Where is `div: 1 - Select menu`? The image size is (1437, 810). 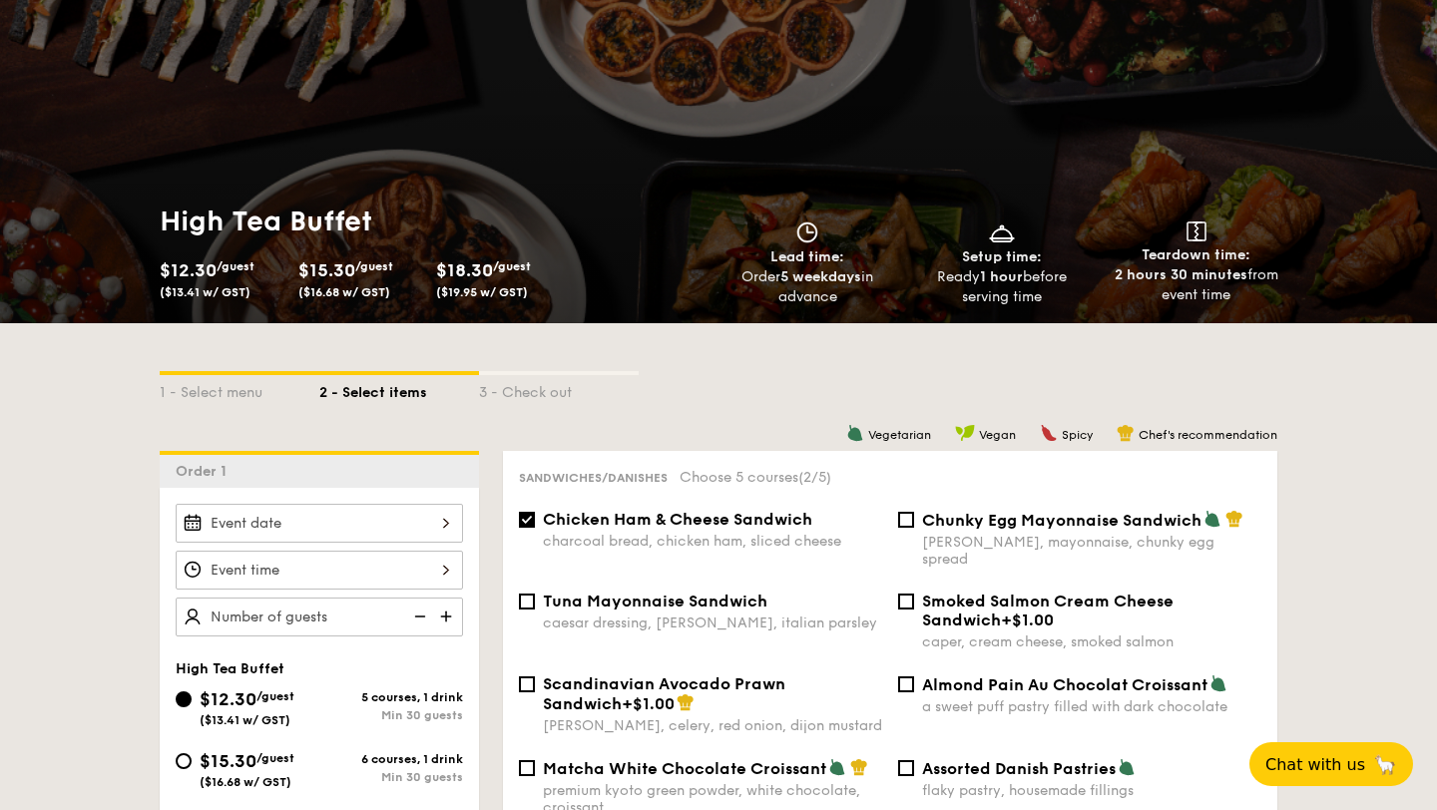 div: 1 - Select menu is located at coordinates (239, 389).